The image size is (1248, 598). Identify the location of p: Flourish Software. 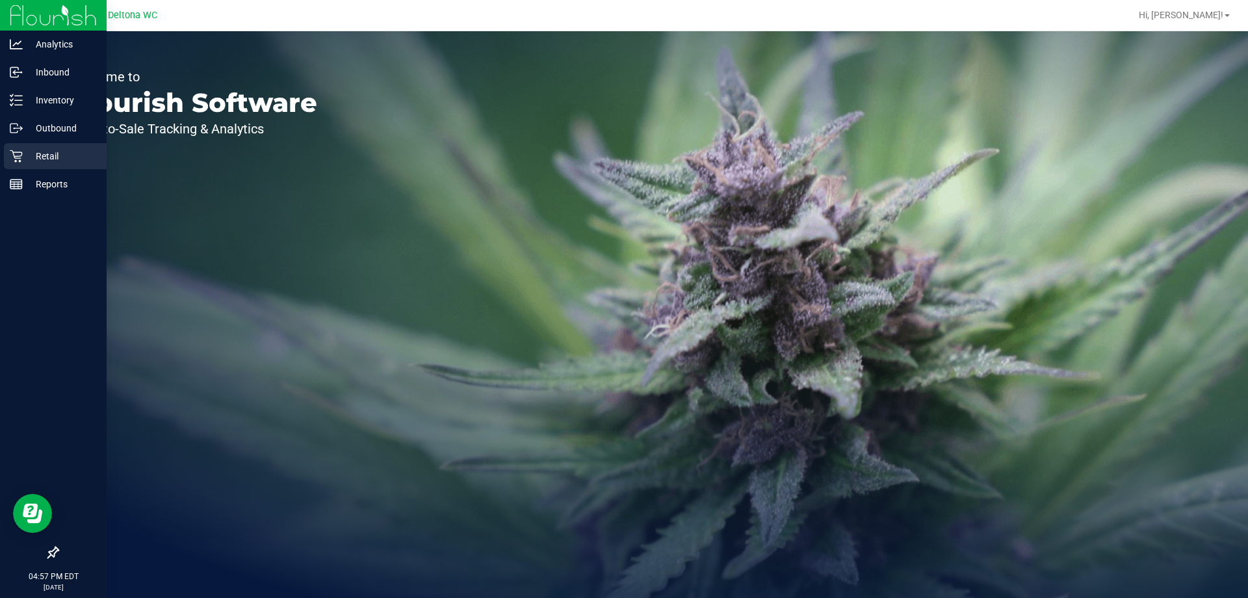
(194, 103).